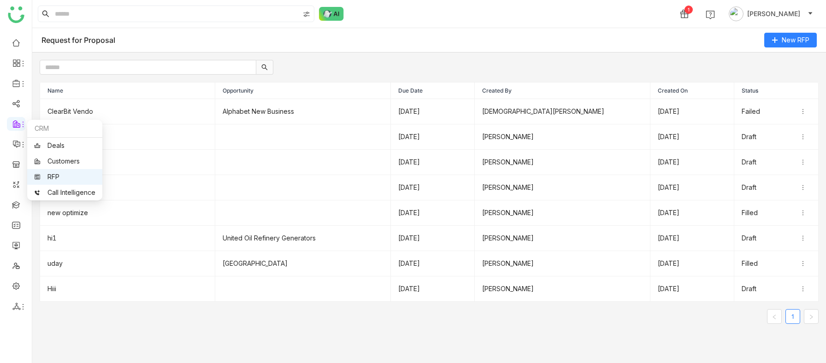 The image size is (826, 363). I want to click on button: Next Page, so click(811, 317).